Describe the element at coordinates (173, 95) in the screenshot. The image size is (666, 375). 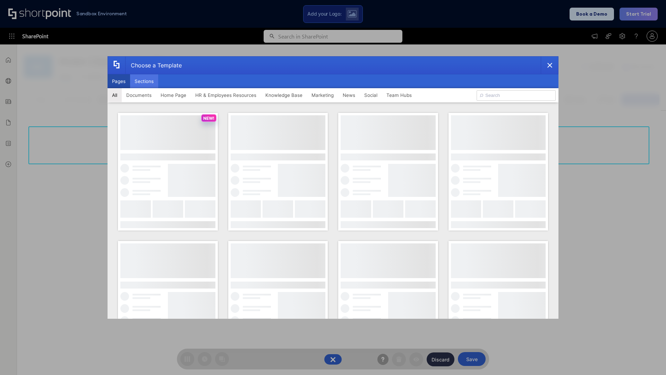
I see `button: Home Page` at that location.